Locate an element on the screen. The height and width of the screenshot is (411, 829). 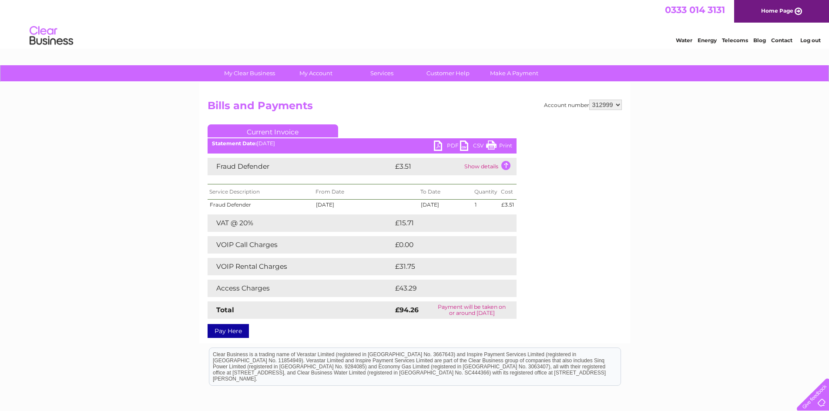
a: Telecoms is located at coordinates (735, 40).